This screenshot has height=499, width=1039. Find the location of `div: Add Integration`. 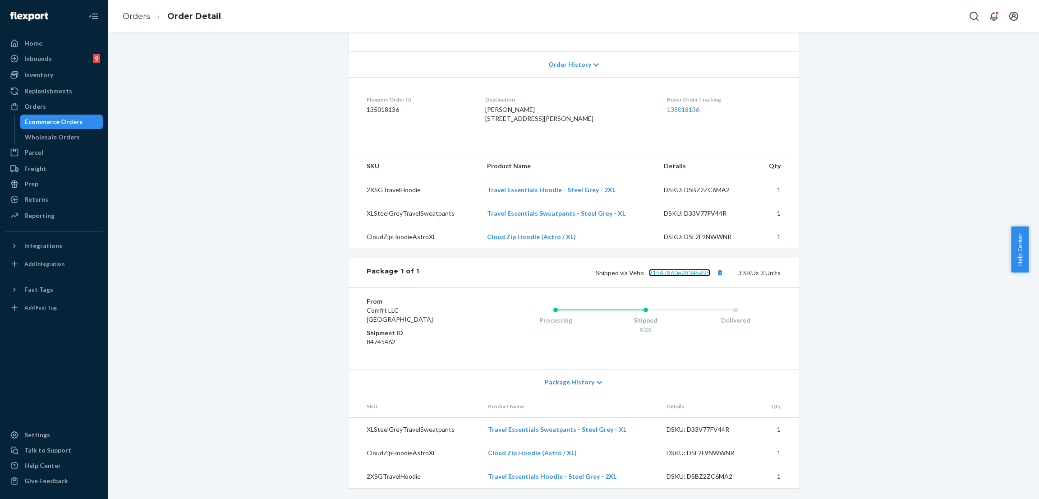

div: Add Integration is located at coordinates (44, 263).